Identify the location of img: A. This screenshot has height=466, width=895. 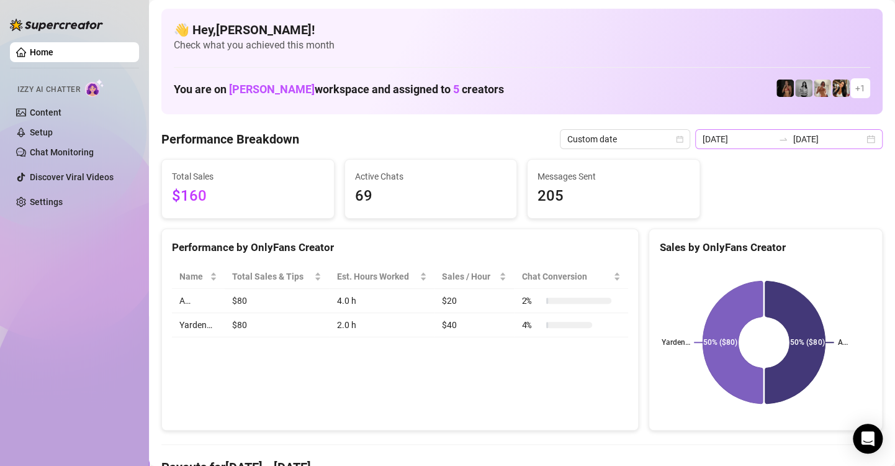
(804, 88).